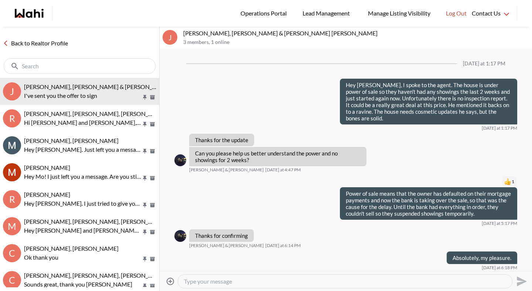 The height and width of the screenshot is (291, 532). I want to click on time: 2025-09-05T22:18:00.456Z, so click(500, 268).